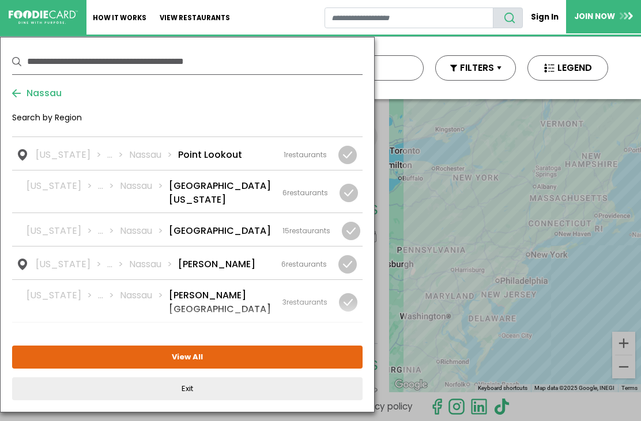  Describe the element at coordinates (508, 18) in the screenshot. I see `button: search` at that location.